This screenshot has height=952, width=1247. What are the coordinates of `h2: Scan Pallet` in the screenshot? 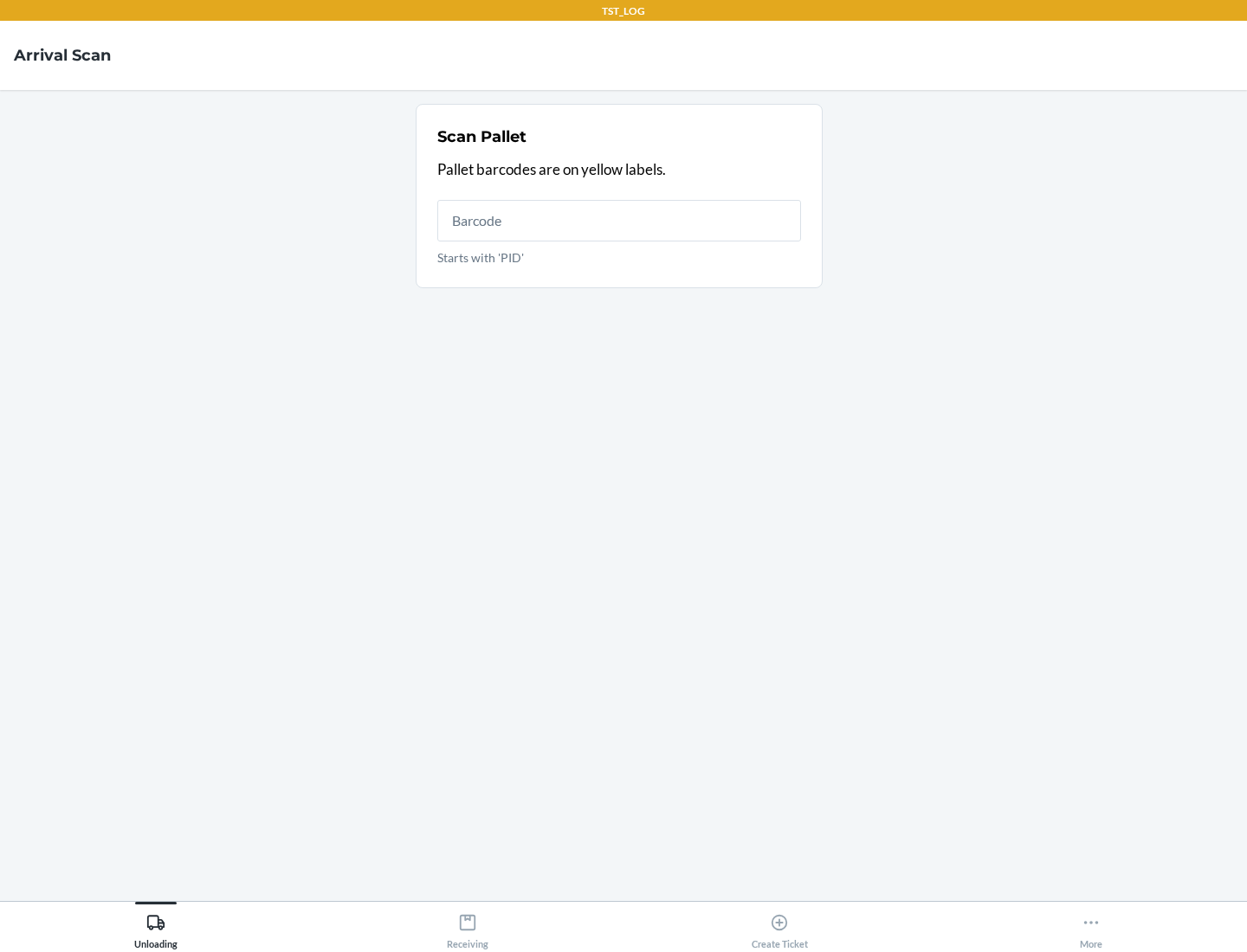 It's located at (481, 137).